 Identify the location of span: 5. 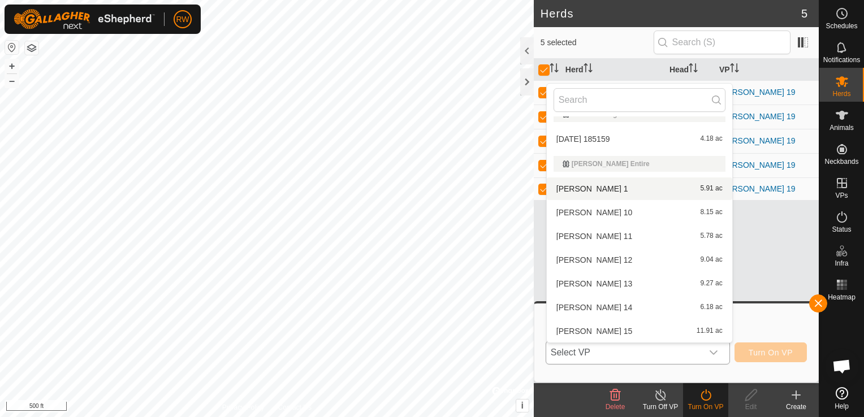
(804, 14).